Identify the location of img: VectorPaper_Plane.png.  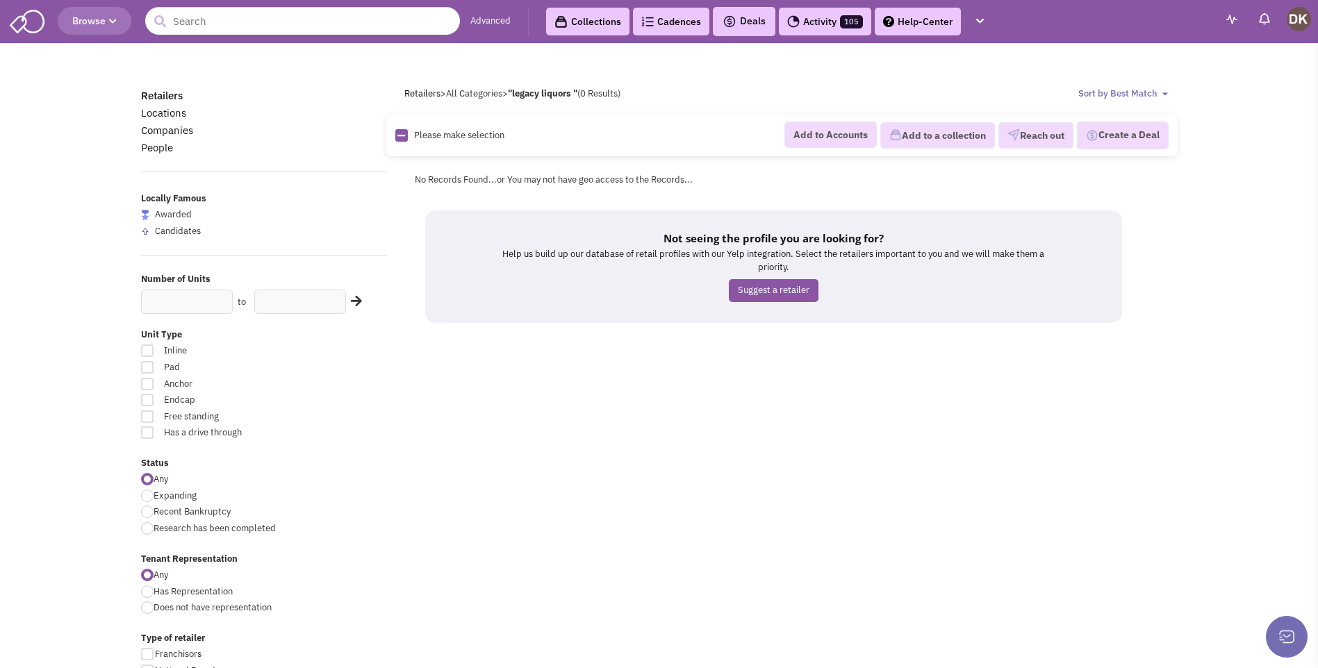
(1014, 135).